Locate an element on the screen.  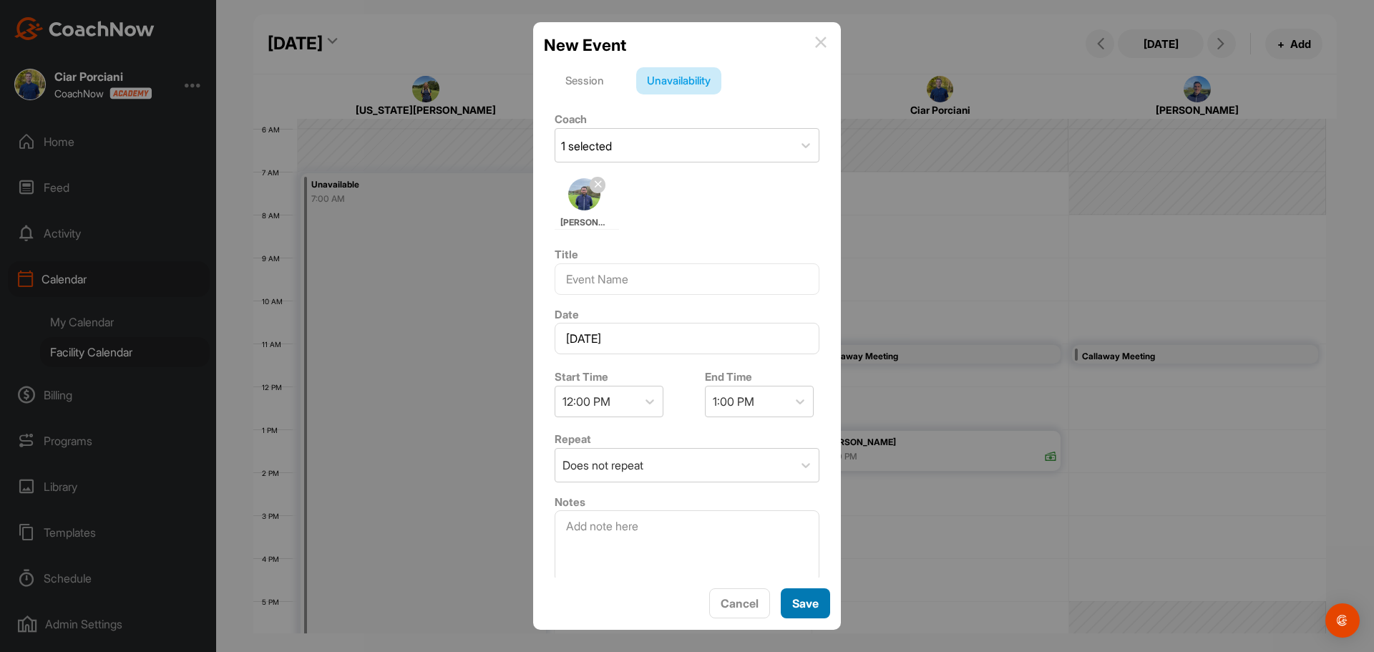
div: 1 selected is located at coordinates (586, 146).